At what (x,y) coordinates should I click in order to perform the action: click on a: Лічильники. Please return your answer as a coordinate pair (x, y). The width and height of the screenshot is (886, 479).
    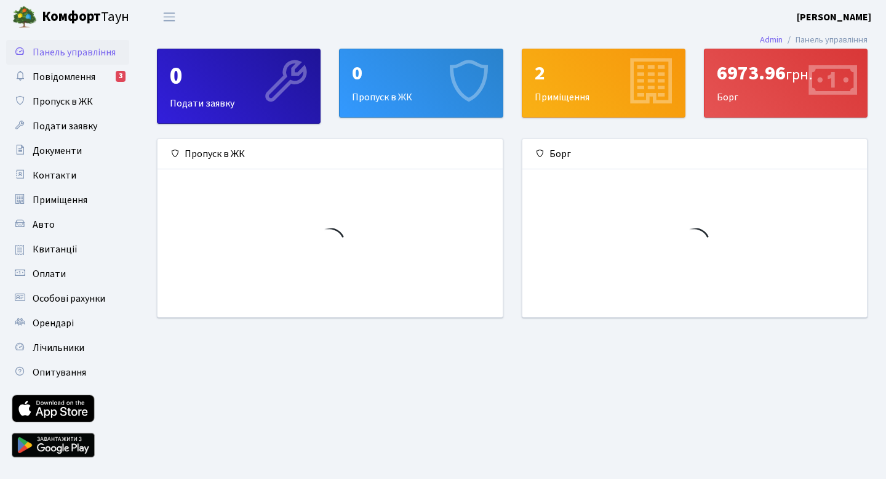
    Looking at the image, I should click on (68, 348).